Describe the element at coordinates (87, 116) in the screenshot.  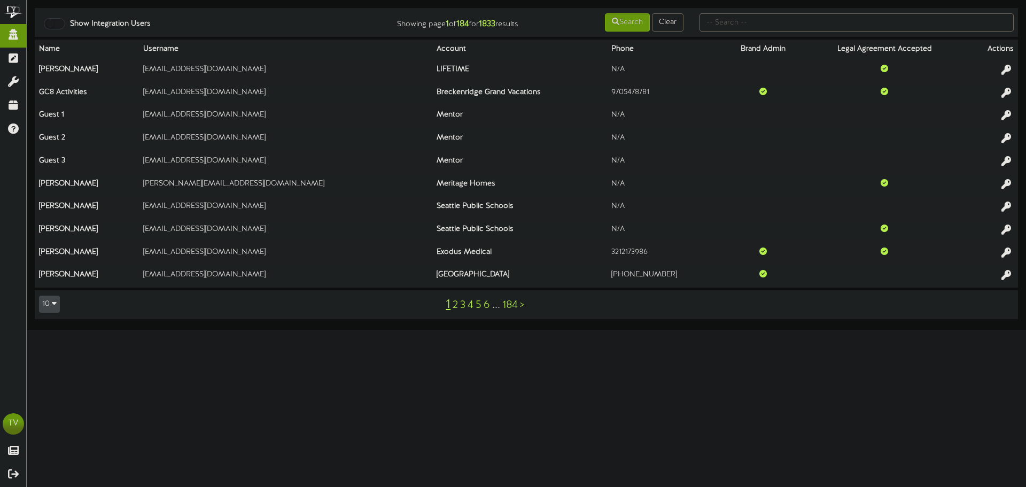
I see `th: Guest 1` at that location.